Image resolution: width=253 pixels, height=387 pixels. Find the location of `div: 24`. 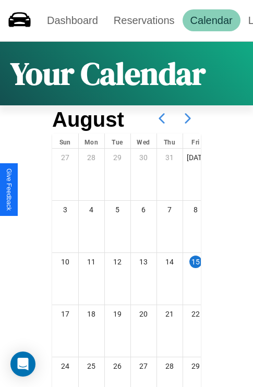

div: 24 is located at coordinates (65, 366).